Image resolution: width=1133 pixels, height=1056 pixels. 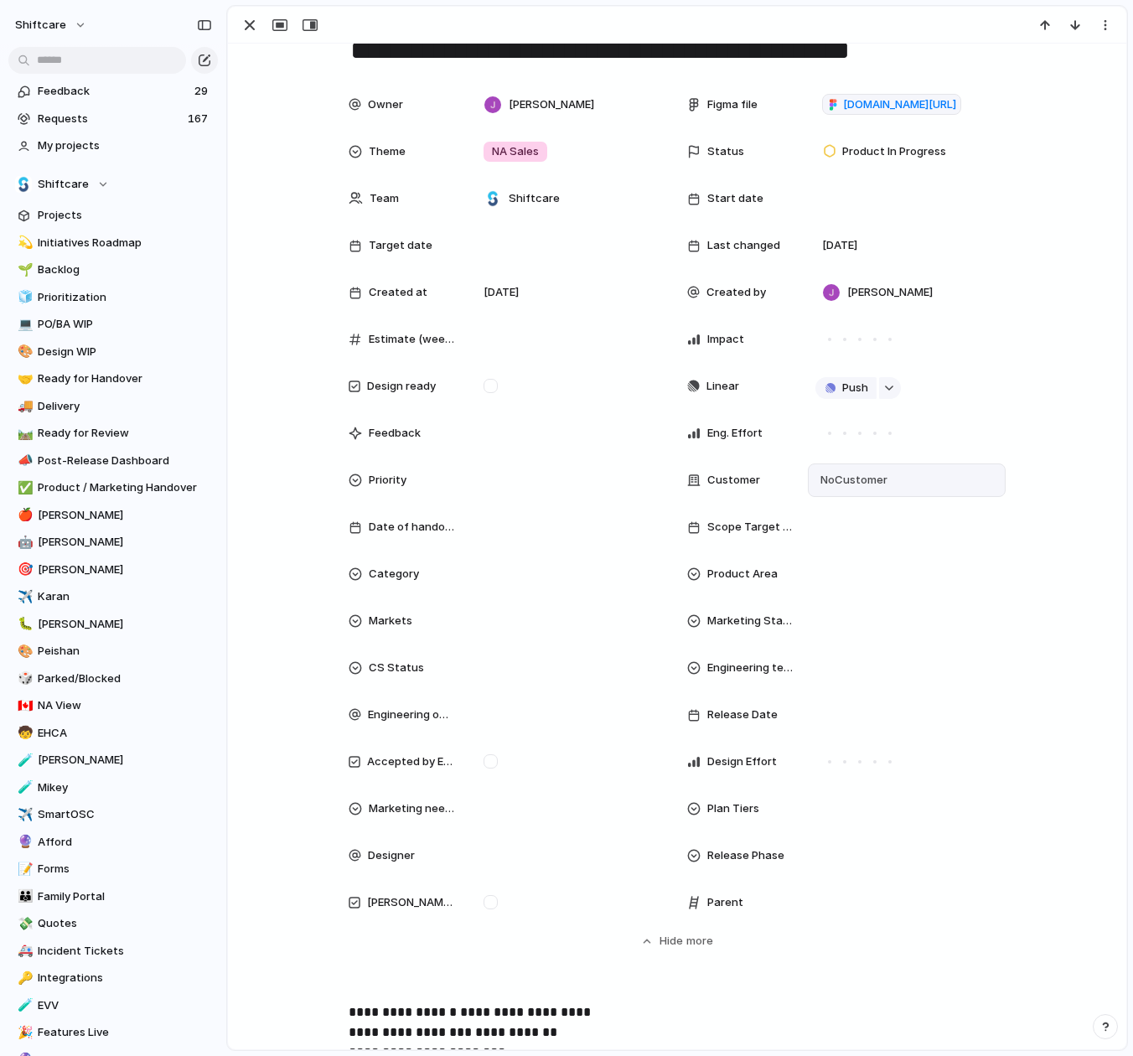 I want to click on a: 📣Post-Release Dashboard, so click(x=113, y=461).